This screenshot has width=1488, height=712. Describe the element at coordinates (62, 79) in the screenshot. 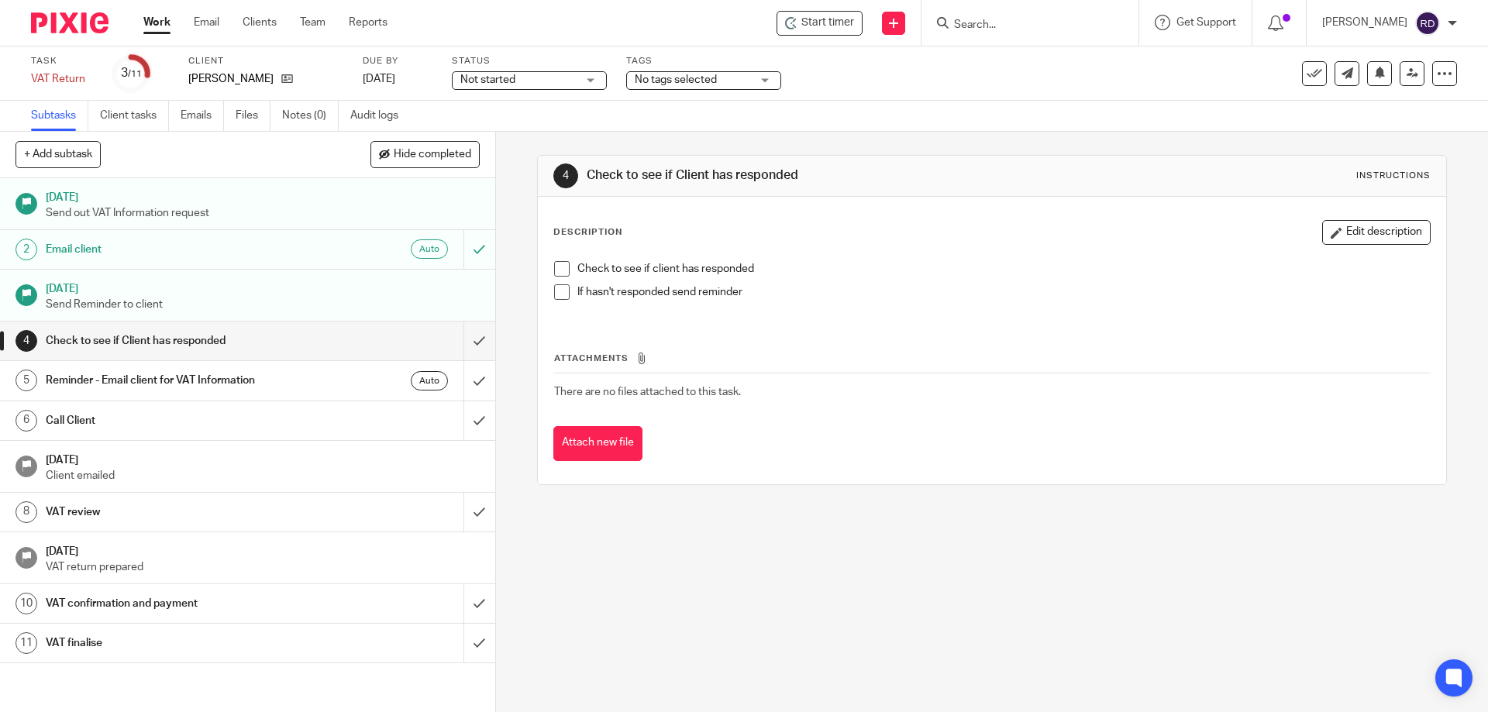

I see `div: VAT Return` at that location.